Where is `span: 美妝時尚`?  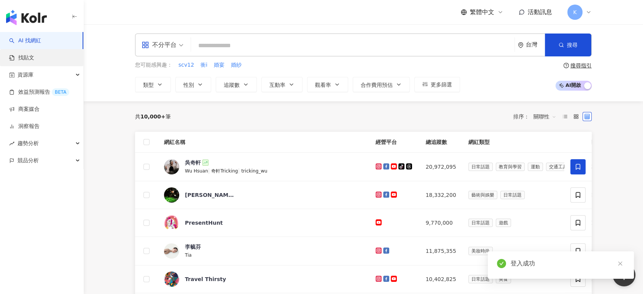 span: 美妝時尚 is located at coordinates (481, 251).